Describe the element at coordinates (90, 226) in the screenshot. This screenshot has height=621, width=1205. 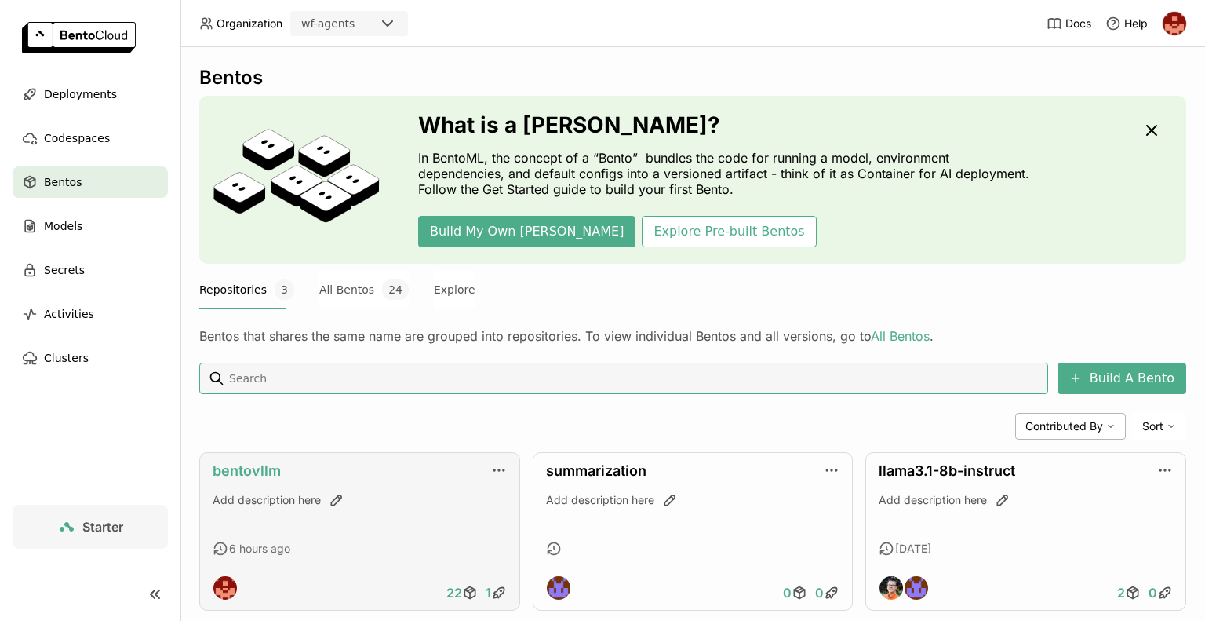
I see `a: Models` at that location.